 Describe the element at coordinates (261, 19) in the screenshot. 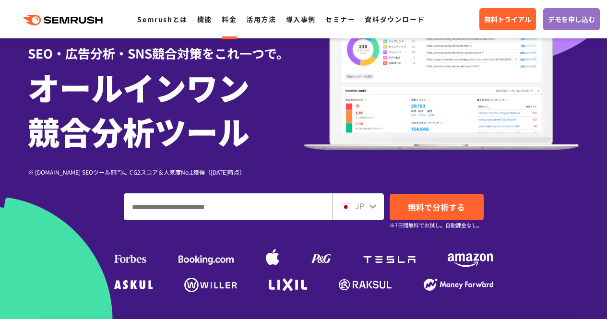

I see `a: 活用方法` at that location.